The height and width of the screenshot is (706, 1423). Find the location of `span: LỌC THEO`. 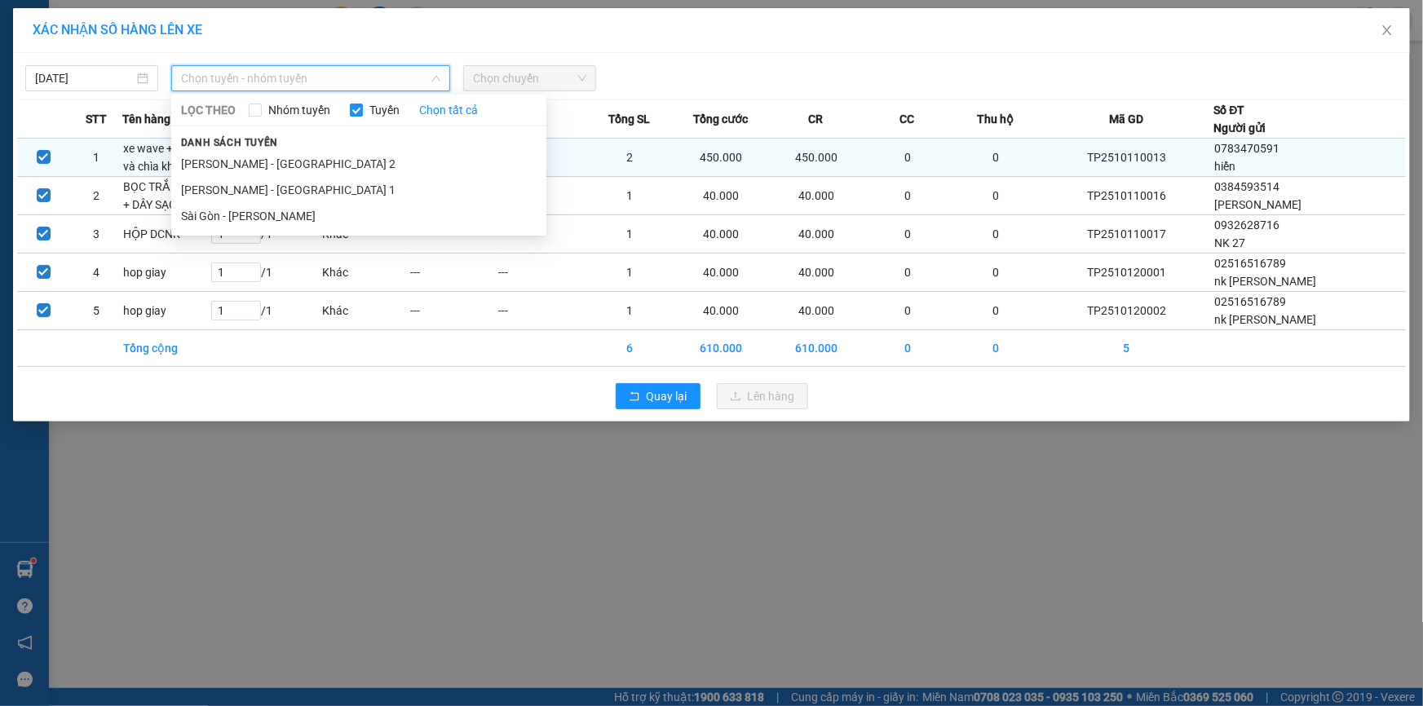

span: LỌC THEO is located at coordinates (208, 110).